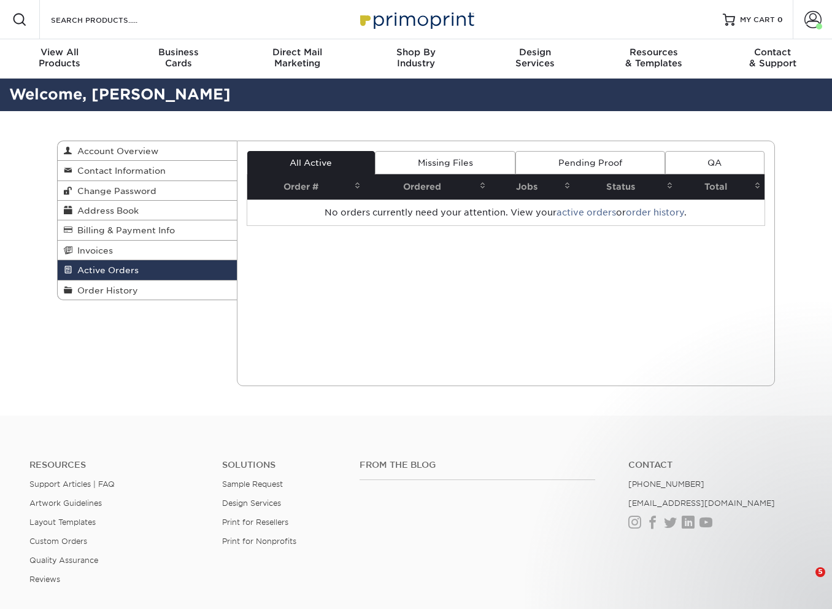 The width and height of the screenshot is (832, 609). What do you see at coordinates (64, 560) in the screenshot?
I see `a: Quality Assurance` at bounding box center [64, 560].